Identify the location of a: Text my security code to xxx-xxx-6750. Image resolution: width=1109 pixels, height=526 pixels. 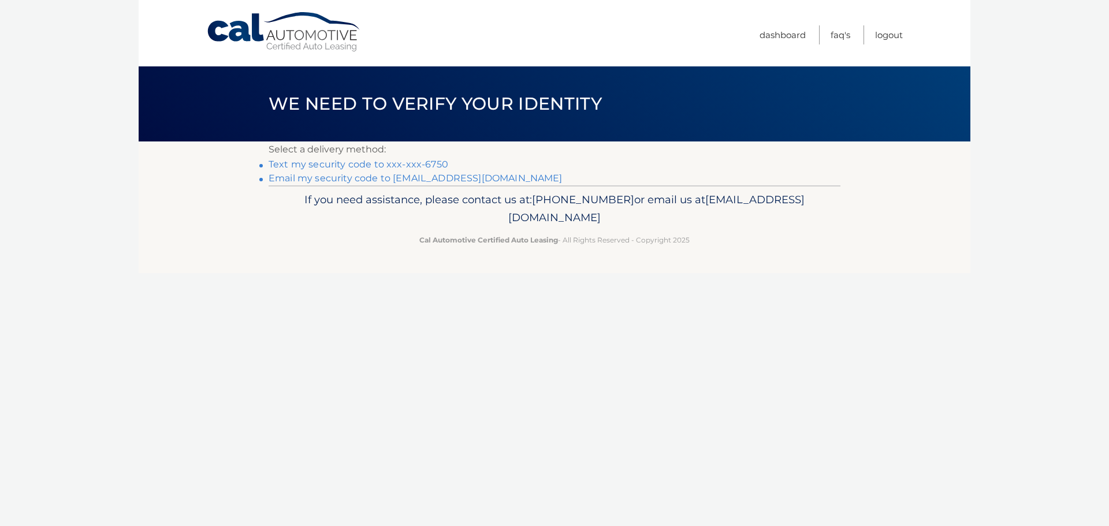
(358, 164).